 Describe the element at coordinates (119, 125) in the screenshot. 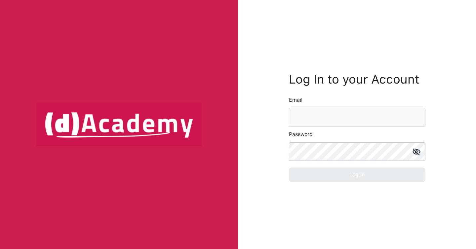

I see `img: logo` at that location.